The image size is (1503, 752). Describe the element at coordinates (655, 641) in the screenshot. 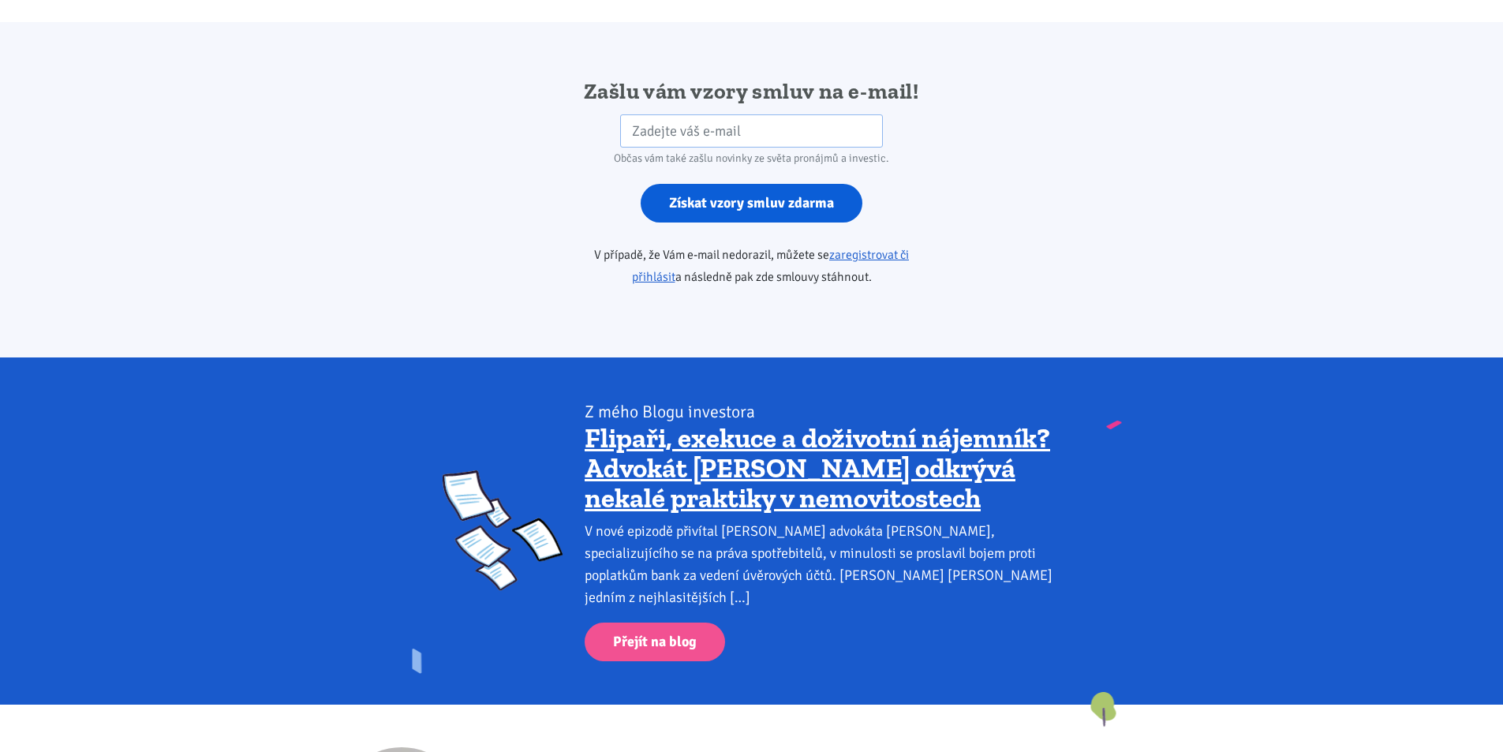

I see `a: Přejít na blog` at that location.